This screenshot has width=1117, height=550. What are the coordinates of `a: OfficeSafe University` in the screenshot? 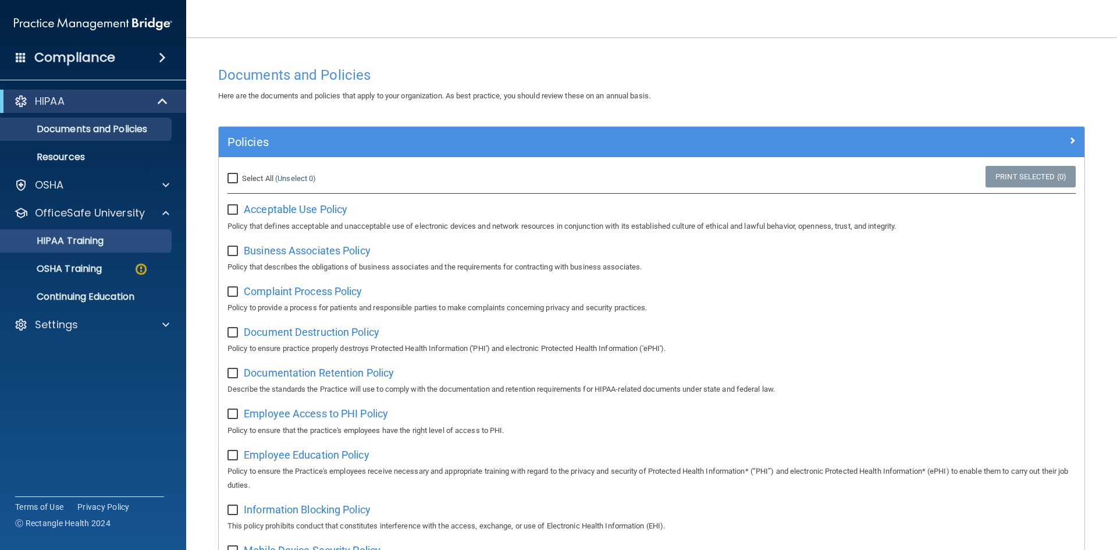 It's located at (91, 213).